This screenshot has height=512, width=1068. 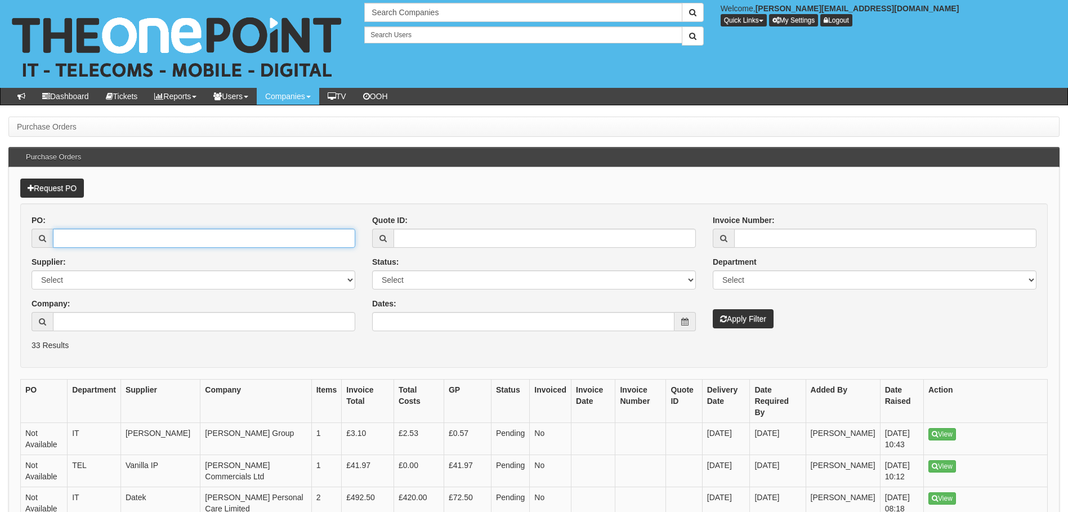 I want to click on th: Action, so click(x=986, y=401).